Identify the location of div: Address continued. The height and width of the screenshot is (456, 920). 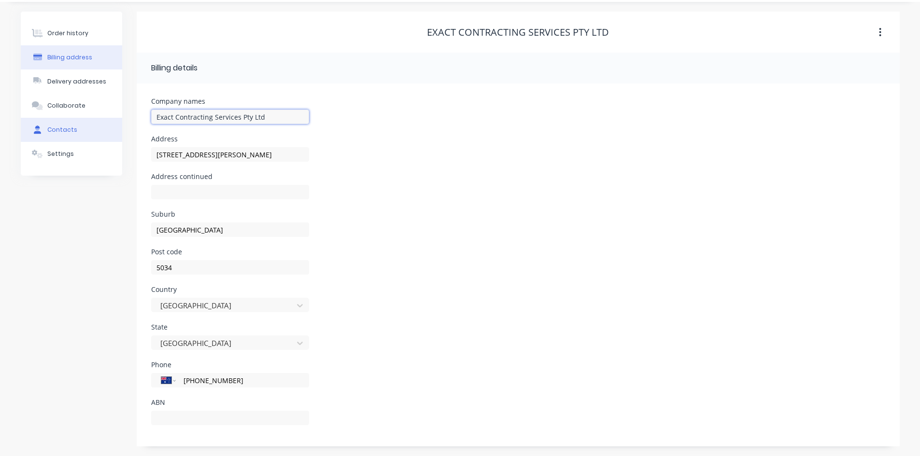
(230, 177).